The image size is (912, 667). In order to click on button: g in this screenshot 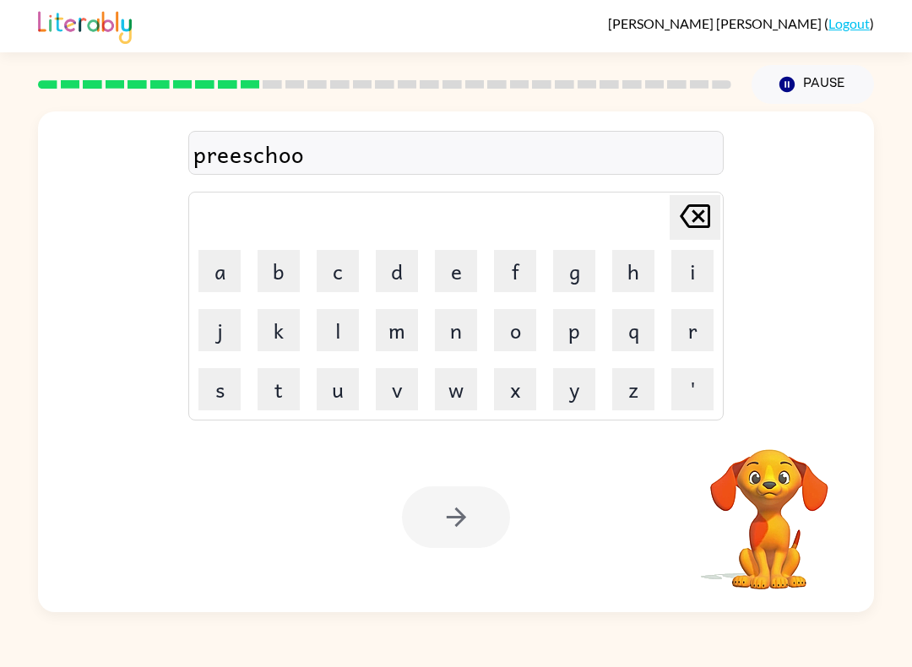, I will do `click(574, 271)`.